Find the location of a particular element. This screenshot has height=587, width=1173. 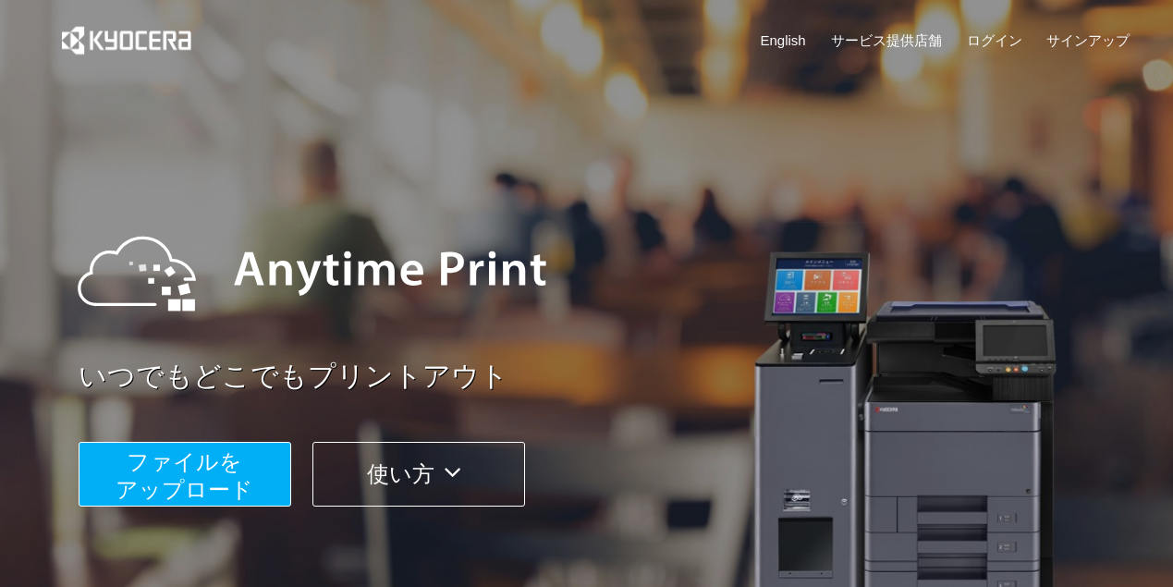

a: ログイン is located at coordinates (995, 40).